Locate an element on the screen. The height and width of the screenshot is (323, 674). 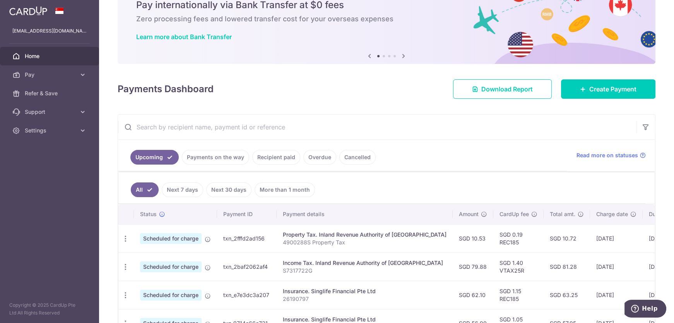
p: 4900288S Property Tax is located at coordinates (365, 242).